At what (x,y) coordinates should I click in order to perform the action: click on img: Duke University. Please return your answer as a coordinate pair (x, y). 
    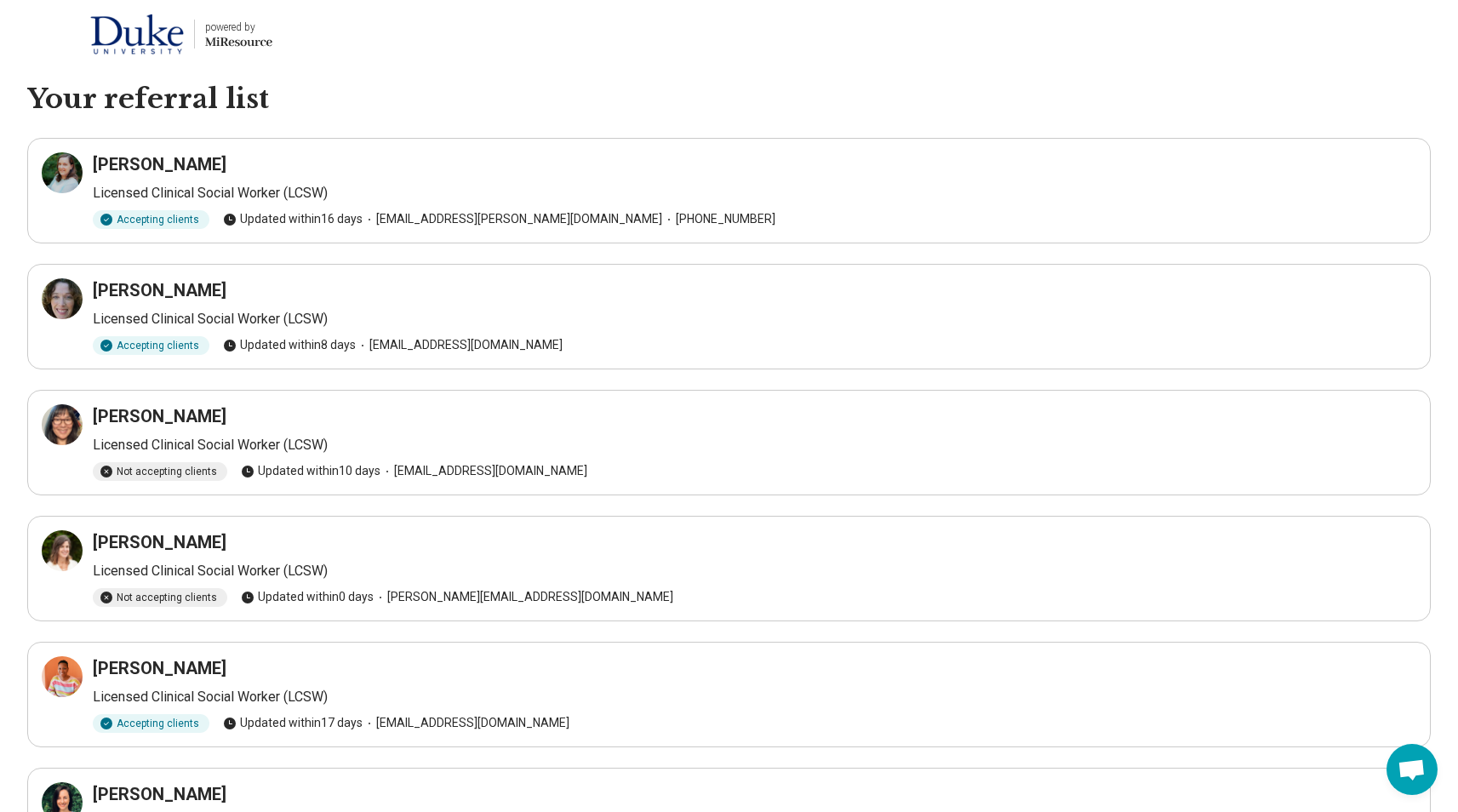
    Looking at the image, I should click on (137, 34).